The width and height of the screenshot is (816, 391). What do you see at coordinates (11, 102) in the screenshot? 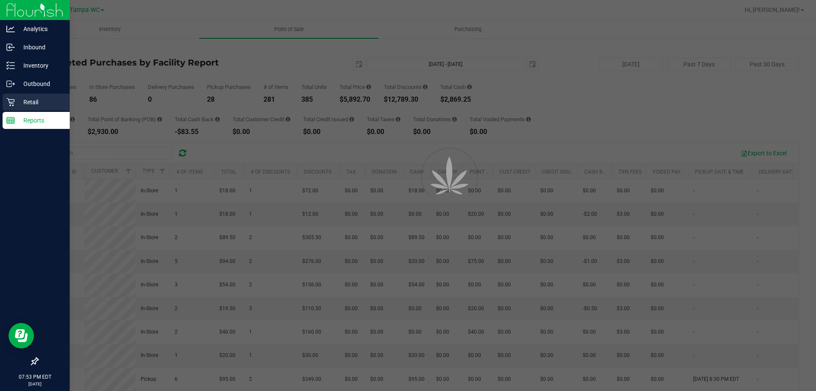
I see `inline-svg: Retail` at bounding box center [11, 102].